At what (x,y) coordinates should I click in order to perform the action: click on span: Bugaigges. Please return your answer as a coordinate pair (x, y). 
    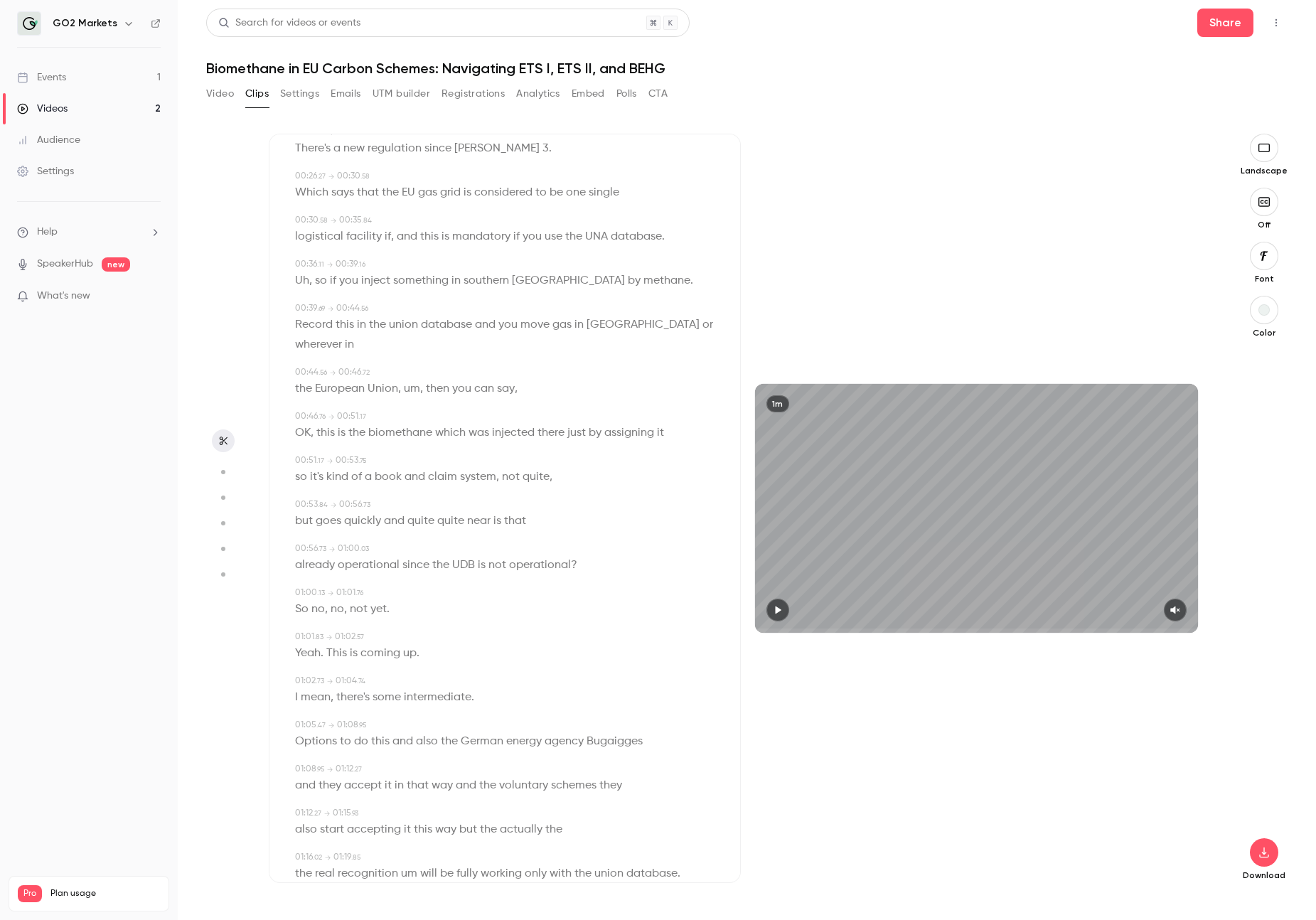
    Looking at the image, I should click on (614, 742).